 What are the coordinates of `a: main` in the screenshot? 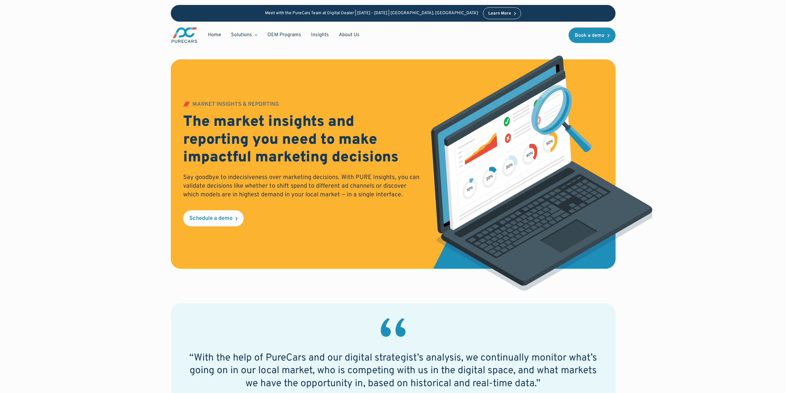 It's located at (184, 35).